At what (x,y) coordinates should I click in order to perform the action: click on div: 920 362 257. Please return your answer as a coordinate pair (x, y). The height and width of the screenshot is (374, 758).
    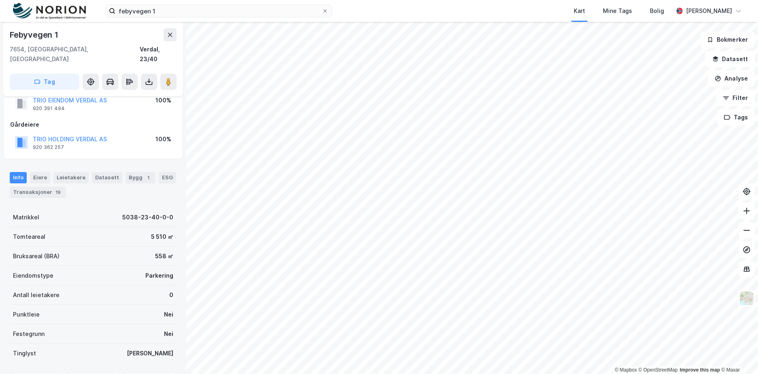
    Looking at the image, I should click on (48, 147).